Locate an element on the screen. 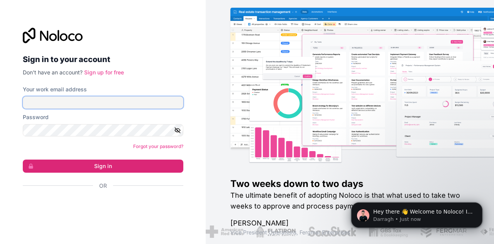  input: Email address is located at coordinates (103, 103).